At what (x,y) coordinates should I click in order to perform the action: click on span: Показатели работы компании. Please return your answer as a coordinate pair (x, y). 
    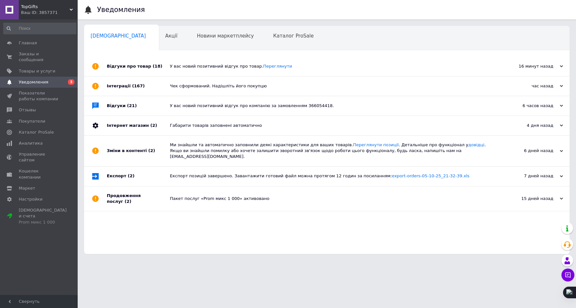
    Looking at the image, I should click on (39, 96).